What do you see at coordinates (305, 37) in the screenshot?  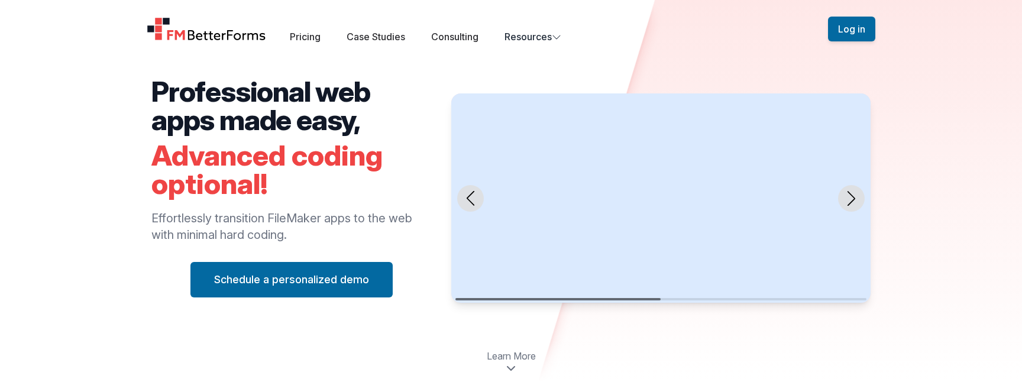 I see `a: Pricing` at bounding box center [305, 37].